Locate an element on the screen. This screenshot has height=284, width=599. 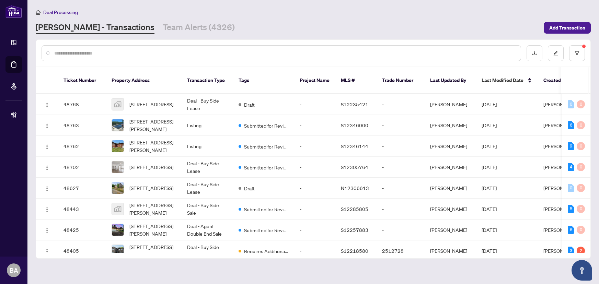
th: Created By is located at coordinates (559, 81).